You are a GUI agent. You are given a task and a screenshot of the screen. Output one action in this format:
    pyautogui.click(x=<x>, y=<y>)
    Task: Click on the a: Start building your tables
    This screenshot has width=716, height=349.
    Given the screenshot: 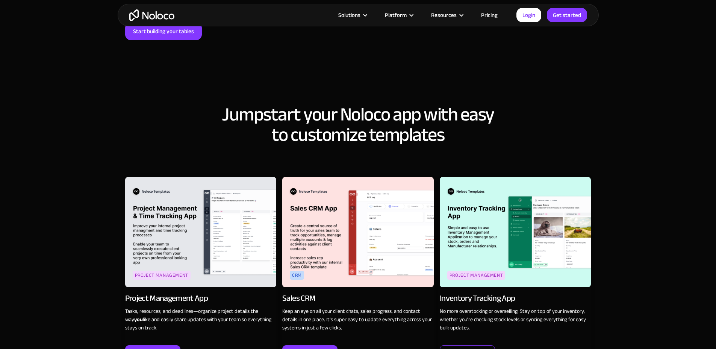 What is the action you would take?
    pyautogui.click(x=164, y=31)
    